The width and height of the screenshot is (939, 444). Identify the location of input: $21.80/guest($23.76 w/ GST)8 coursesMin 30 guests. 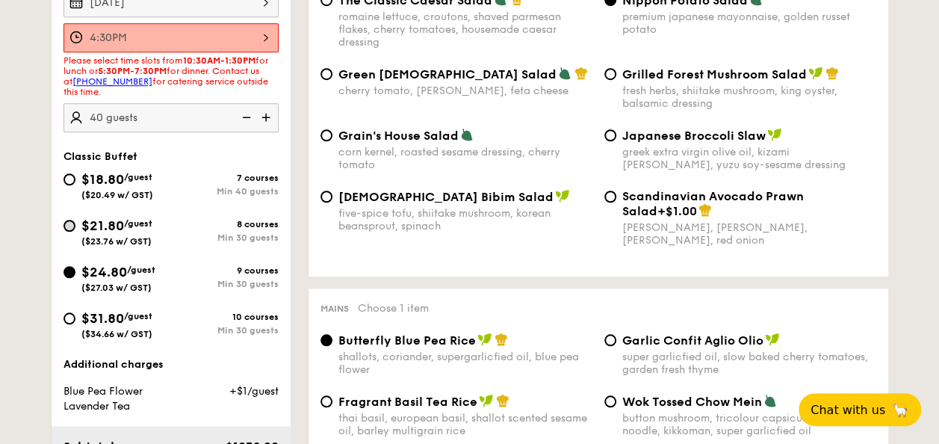
(70, 226).